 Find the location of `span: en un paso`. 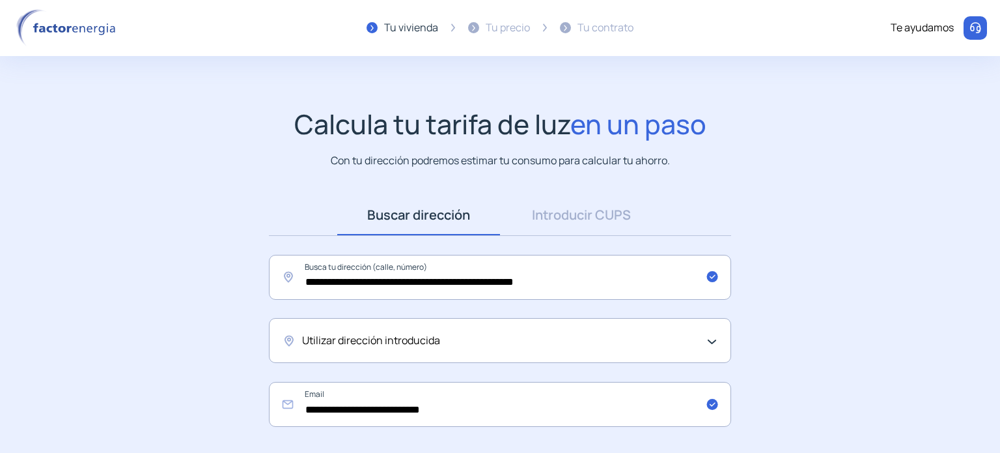

span: en un paso is located at coordinates (638, 124).